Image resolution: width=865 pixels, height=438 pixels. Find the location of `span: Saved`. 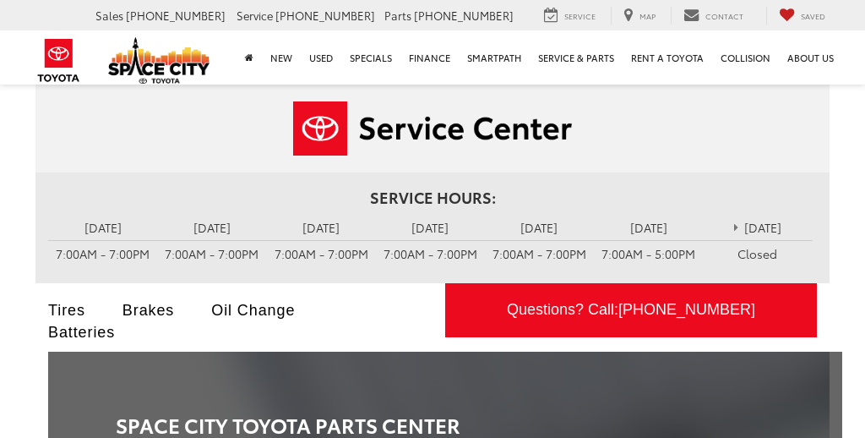

span: Saved is located at coordinates (813, 15).